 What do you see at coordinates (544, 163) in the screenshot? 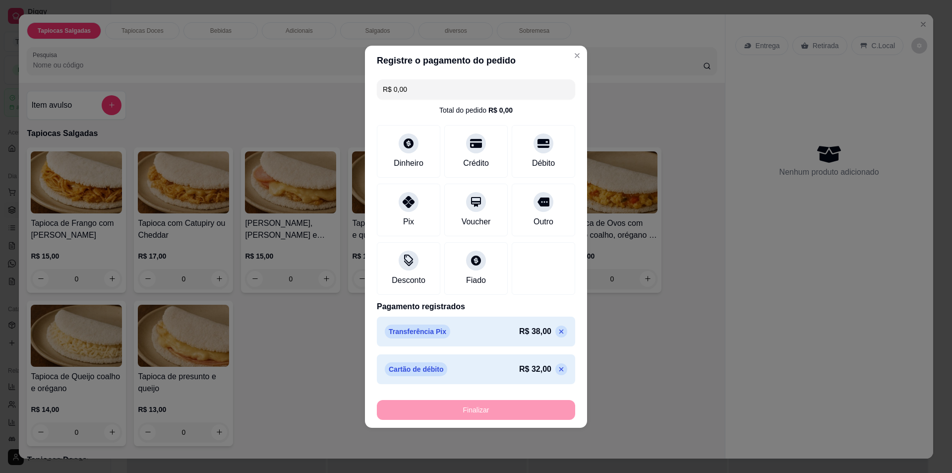
I see `div: Débito` at bounding box center [544, 163].